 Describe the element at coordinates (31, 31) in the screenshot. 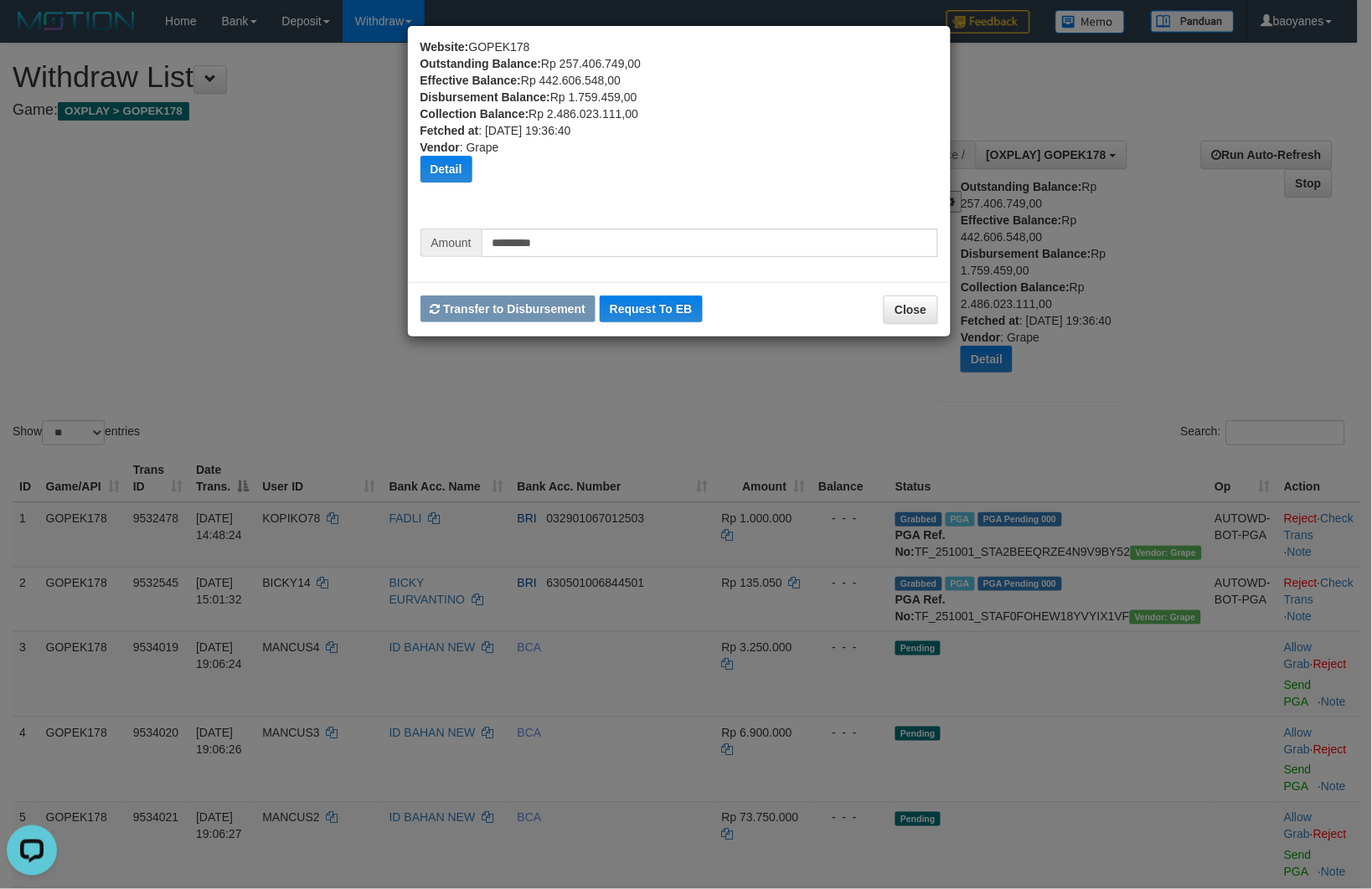

I see `button: Open LiveChat chat widget` at that location.